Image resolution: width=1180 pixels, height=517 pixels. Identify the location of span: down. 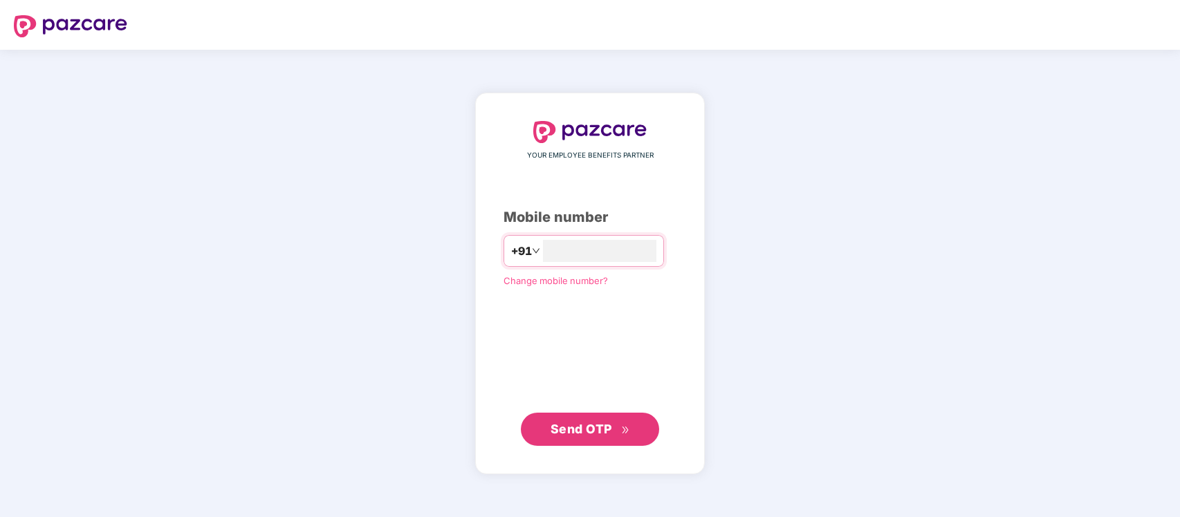
(536, 251).